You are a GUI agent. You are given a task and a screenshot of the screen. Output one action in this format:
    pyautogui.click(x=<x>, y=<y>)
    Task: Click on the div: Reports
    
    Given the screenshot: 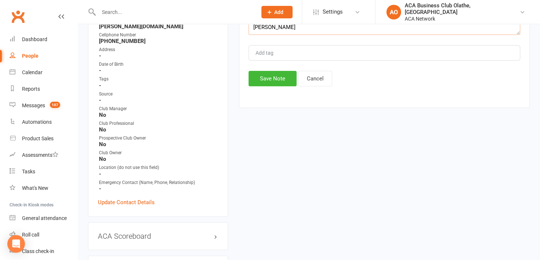 What is the action you would take?
    pyautogui.click(x=31, y=89)
    